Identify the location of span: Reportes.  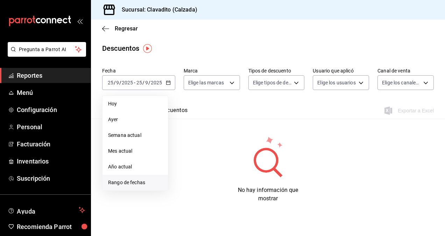
(51, 75).